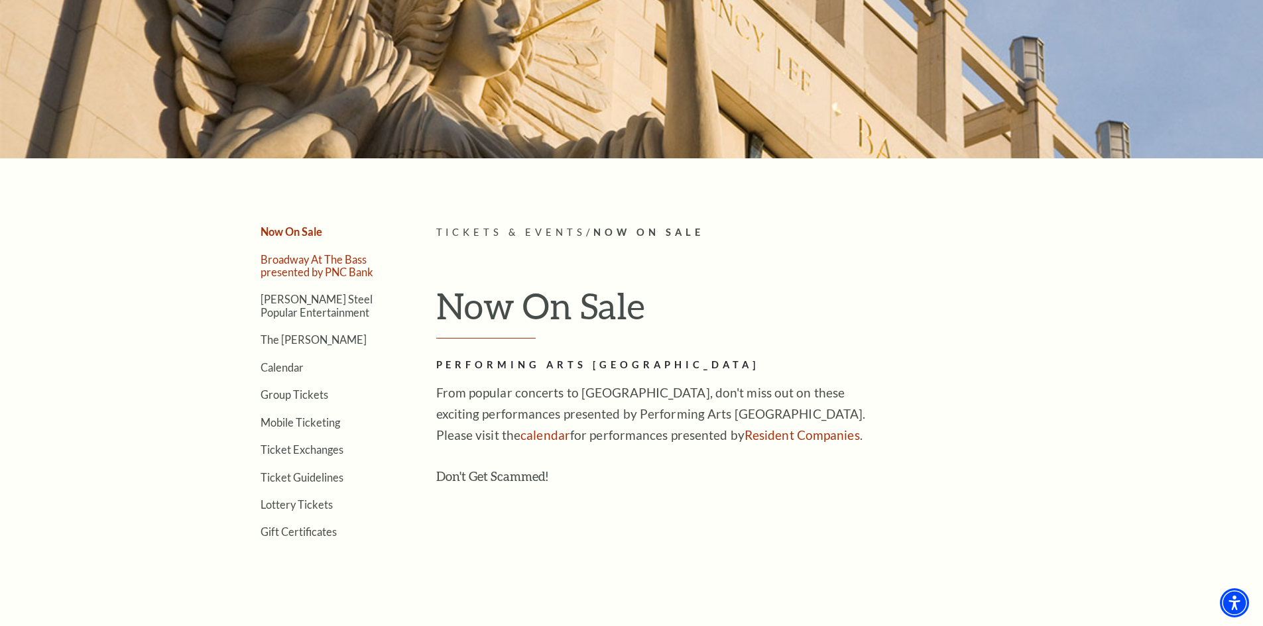 The width and height of the screenshot is (1263, 626). I want to click on a: Ticket Guidelines, so click(302, 477).